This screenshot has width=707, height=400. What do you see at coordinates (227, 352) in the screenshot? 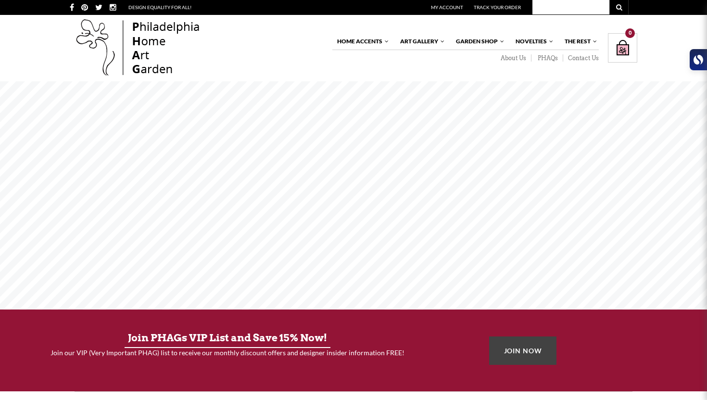
I see `h4: Join our VIP (Very Important PHAG) list to receive our monthly discount offers and designer insid...` at bounding box center [227, 352].